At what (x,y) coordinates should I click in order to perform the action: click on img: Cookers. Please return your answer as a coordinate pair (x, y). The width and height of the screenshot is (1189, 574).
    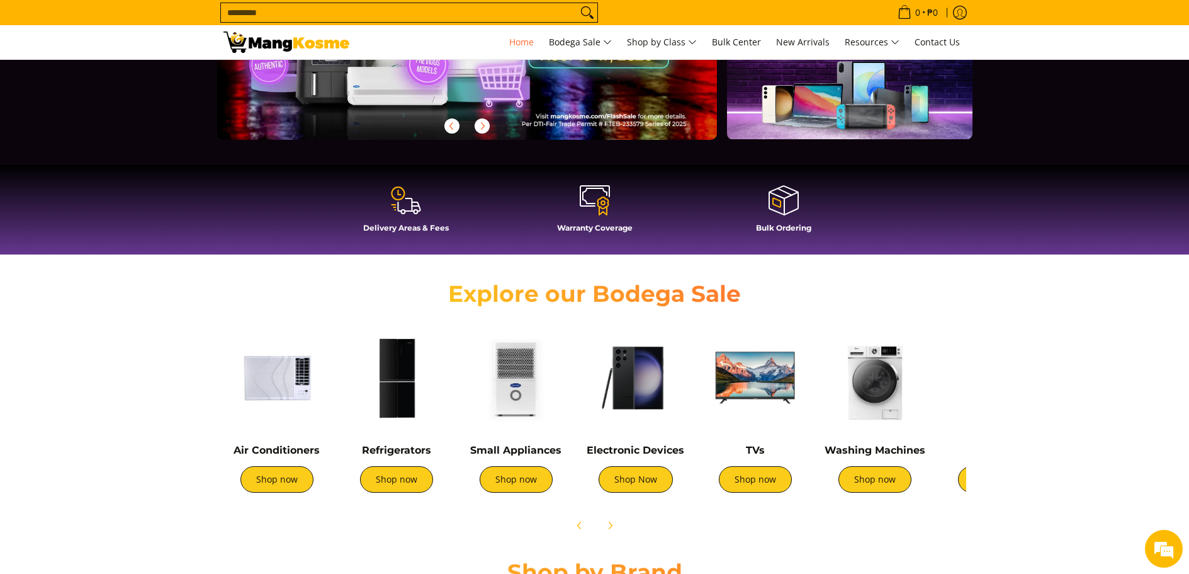
    Looking at the image, I should click on (995, 378).